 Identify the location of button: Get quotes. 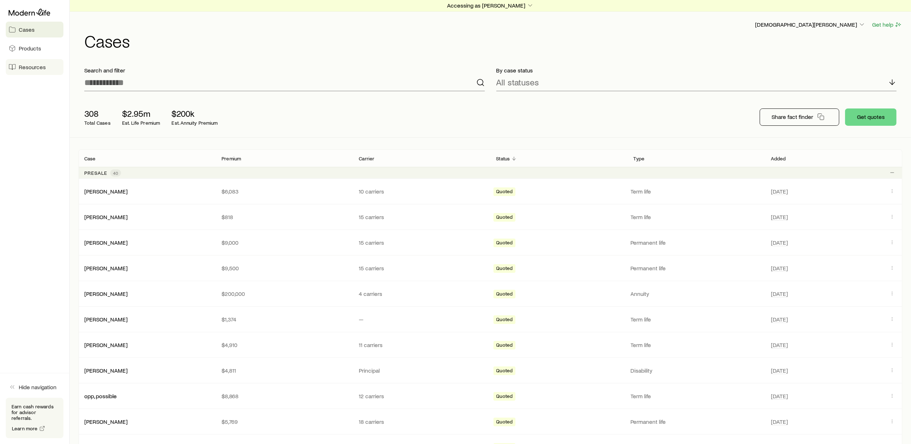
(871, 117).